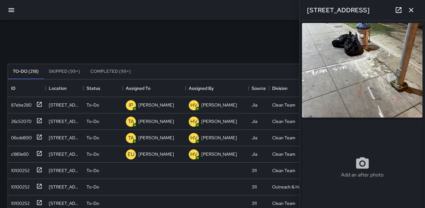 The height and width of the screenshot is (208, 425). I want to click on div: 995 Market Street, so click(65, 121).